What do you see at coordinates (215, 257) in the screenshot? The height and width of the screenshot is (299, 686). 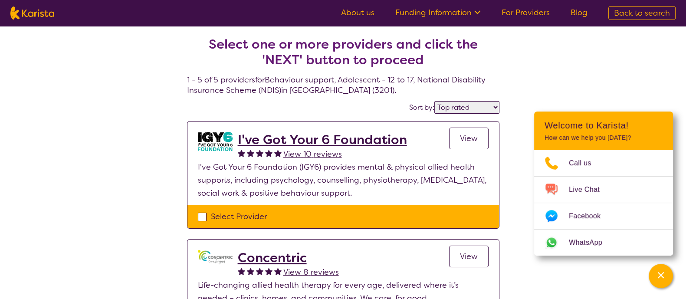 I see `img: gbybpnyn6u9ix5kguem6.png` at bounding box center [215, 257].